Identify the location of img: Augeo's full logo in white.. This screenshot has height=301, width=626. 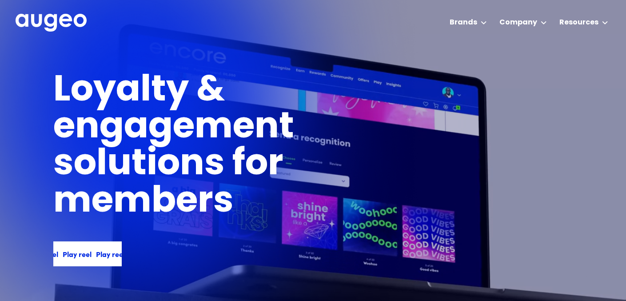
(51, 23).